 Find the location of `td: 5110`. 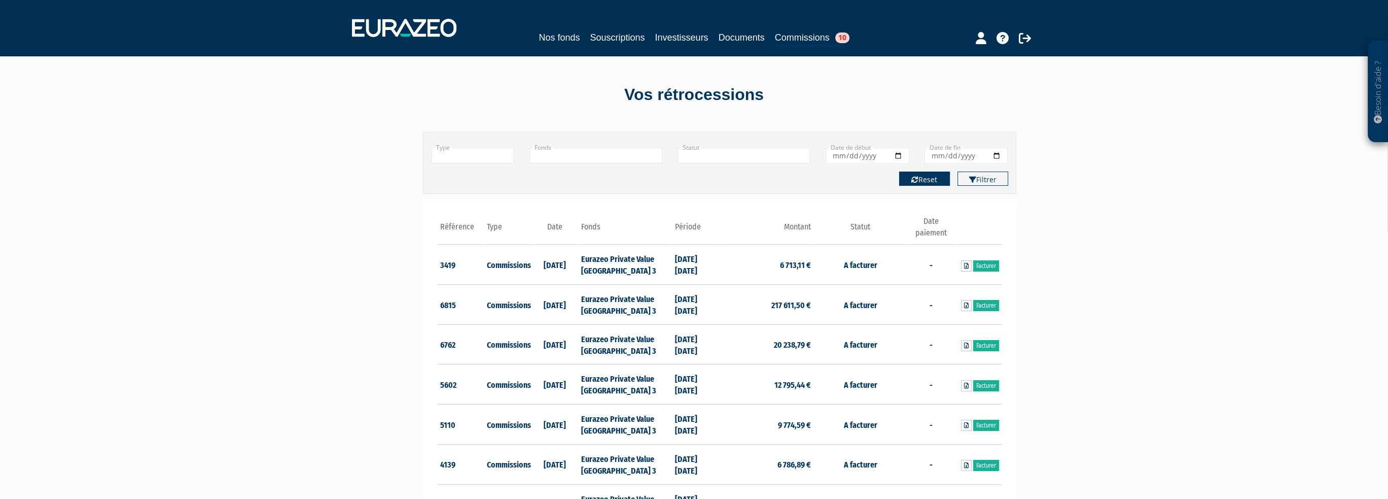

td: 5110 is located at coordinates (461, 424).